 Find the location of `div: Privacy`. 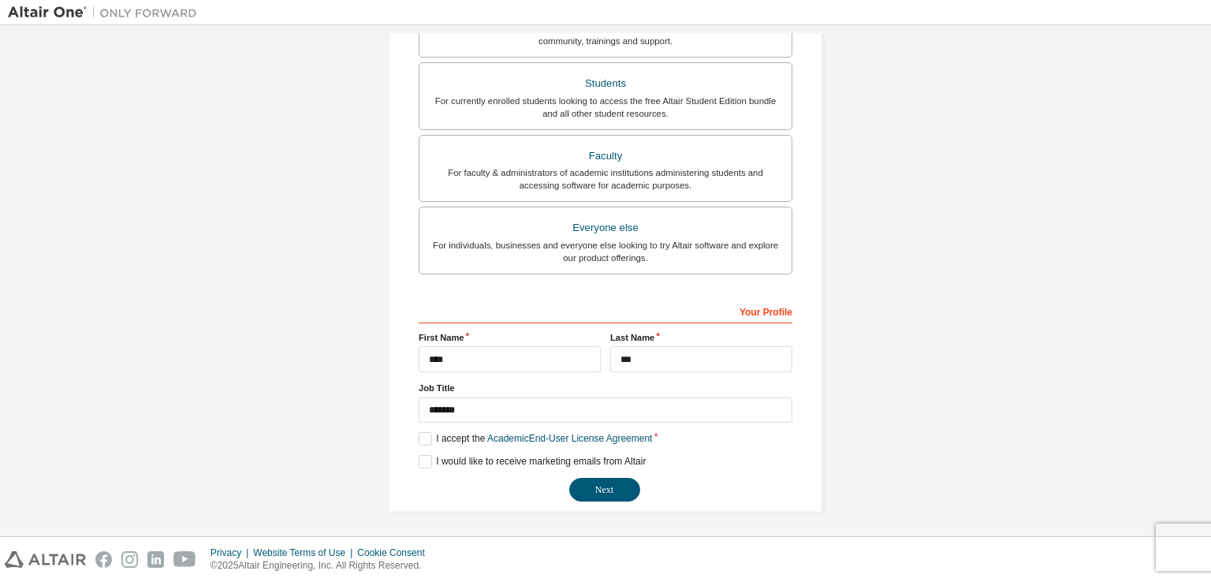

div: Privacy is located at coordinates (232, 553).